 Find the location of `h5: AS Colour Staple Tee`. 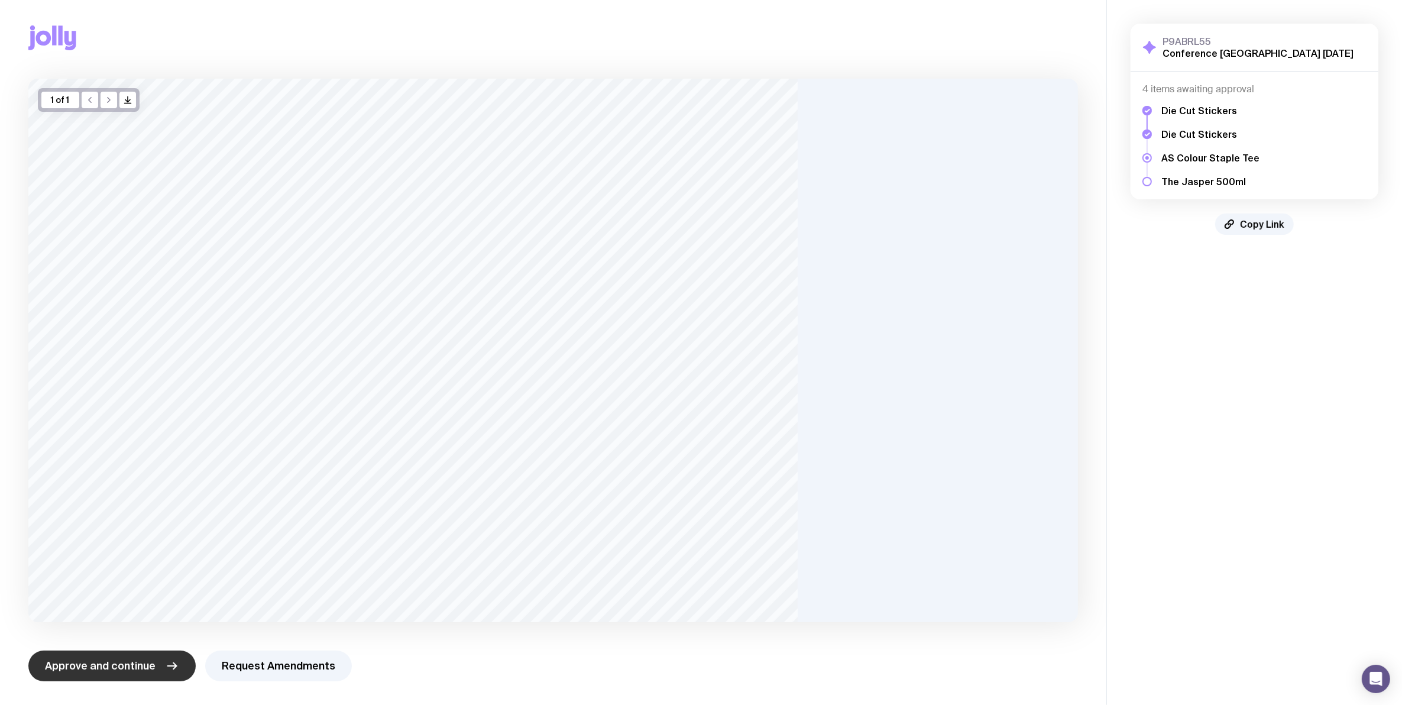

h5: AS Colour Staple Tee is located at coordinates (1211, 158).